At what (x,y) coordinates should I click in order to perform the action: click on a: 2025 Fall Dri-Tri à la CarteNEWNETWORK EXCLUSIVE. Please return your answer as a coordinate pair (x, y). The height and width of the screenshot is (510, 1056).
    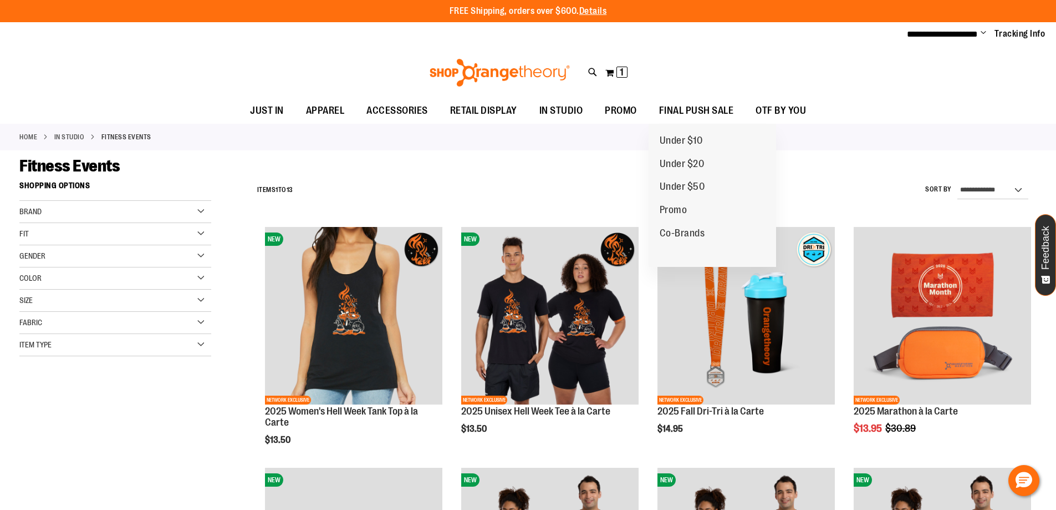
    Looking at the image, I should click on (746, 316).